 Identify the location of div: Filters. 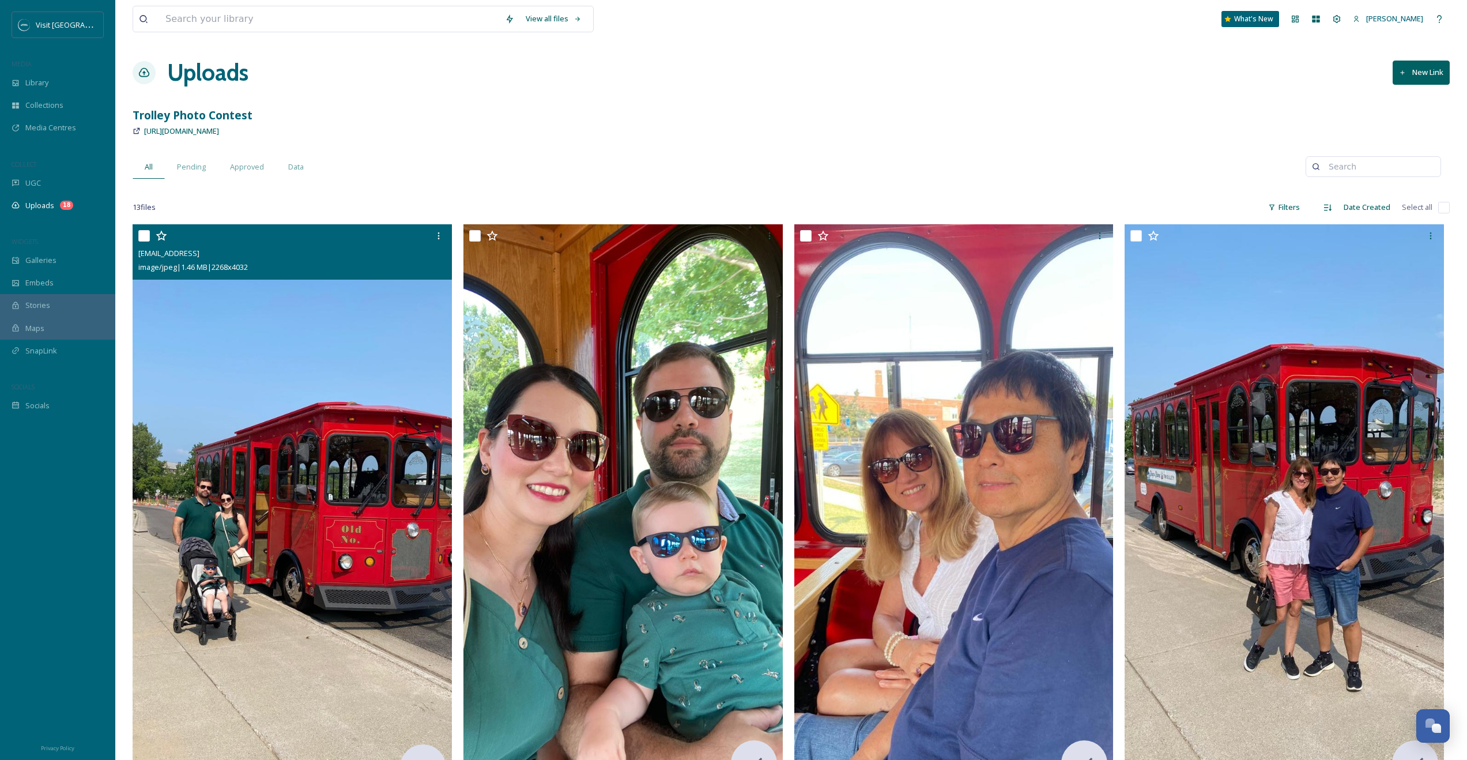
(1283, 207).